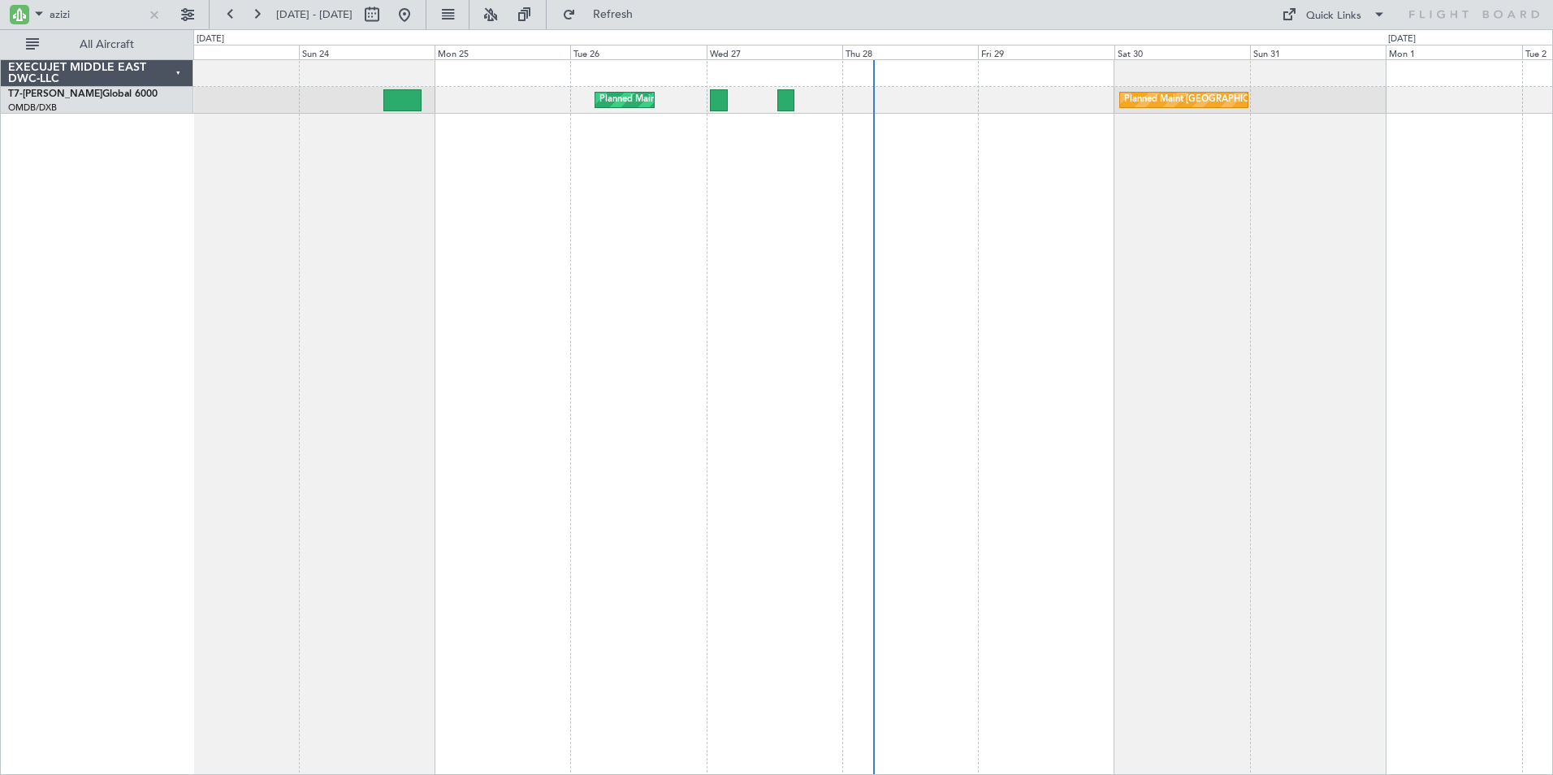 The image size is (1553, 775). Describe the element at coordinates (106, 45) in the screenshot. I see `span: All Aircraft` at that location.